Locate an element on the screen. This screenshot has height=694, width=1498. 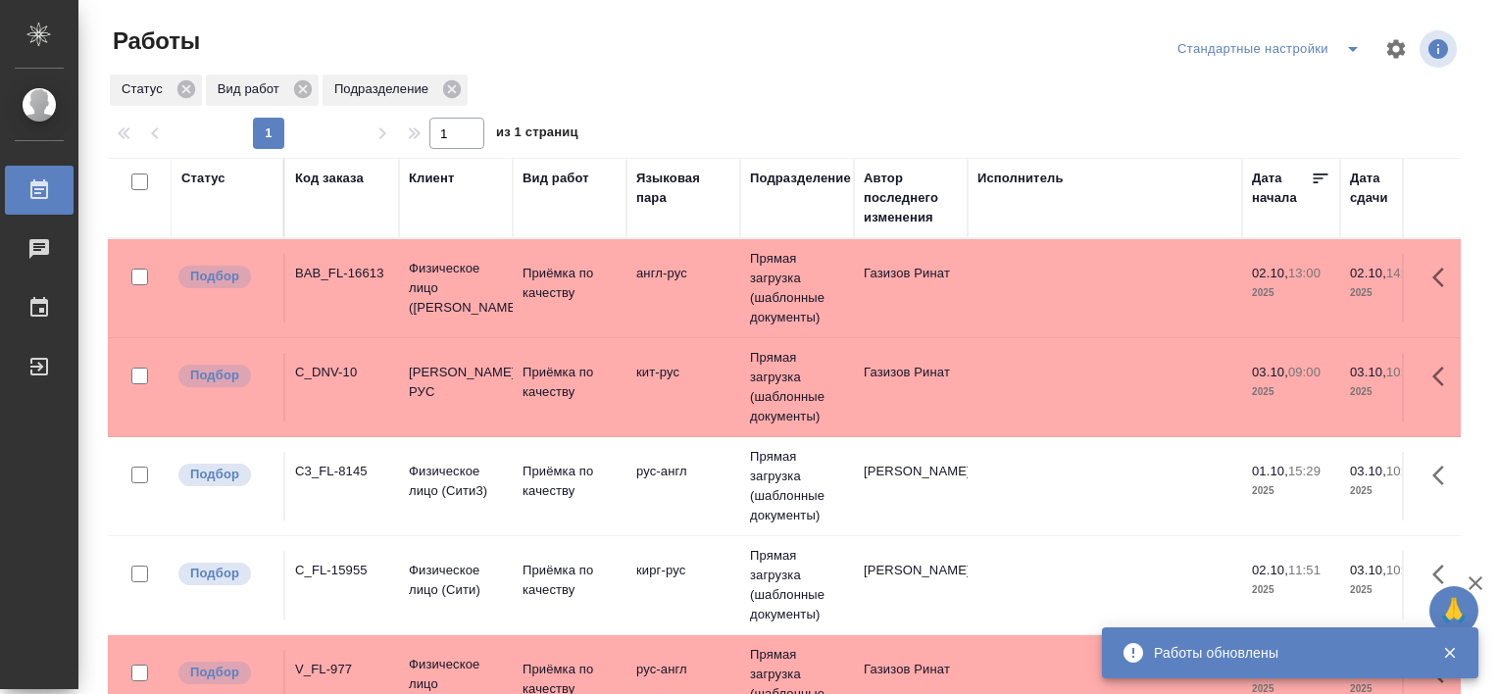
p: 14:00 is located at coordinates (1402, 273).